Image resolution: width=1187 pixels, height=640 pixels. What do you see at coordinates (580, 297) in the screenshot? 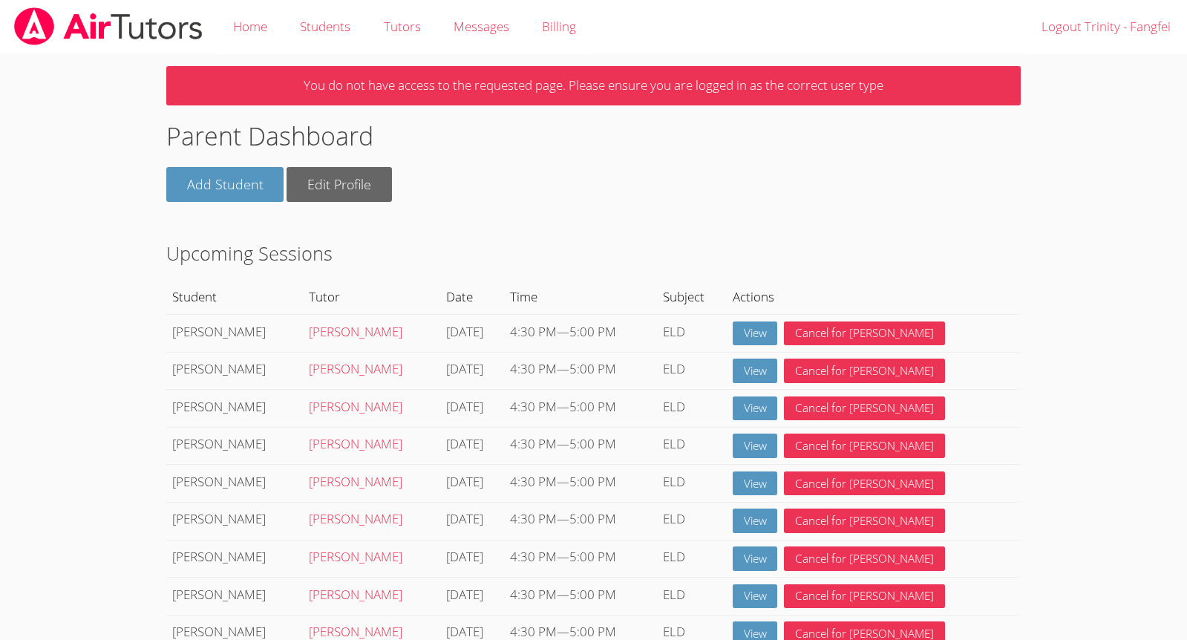
I see `th: Time` at bounding box center [580, 297].